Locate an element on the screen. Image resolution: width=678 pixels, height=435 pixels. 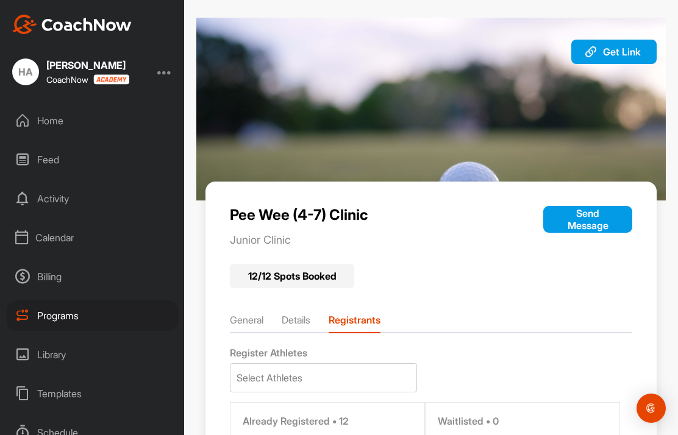
div: CoachNow is located at coordinates (88, 79).